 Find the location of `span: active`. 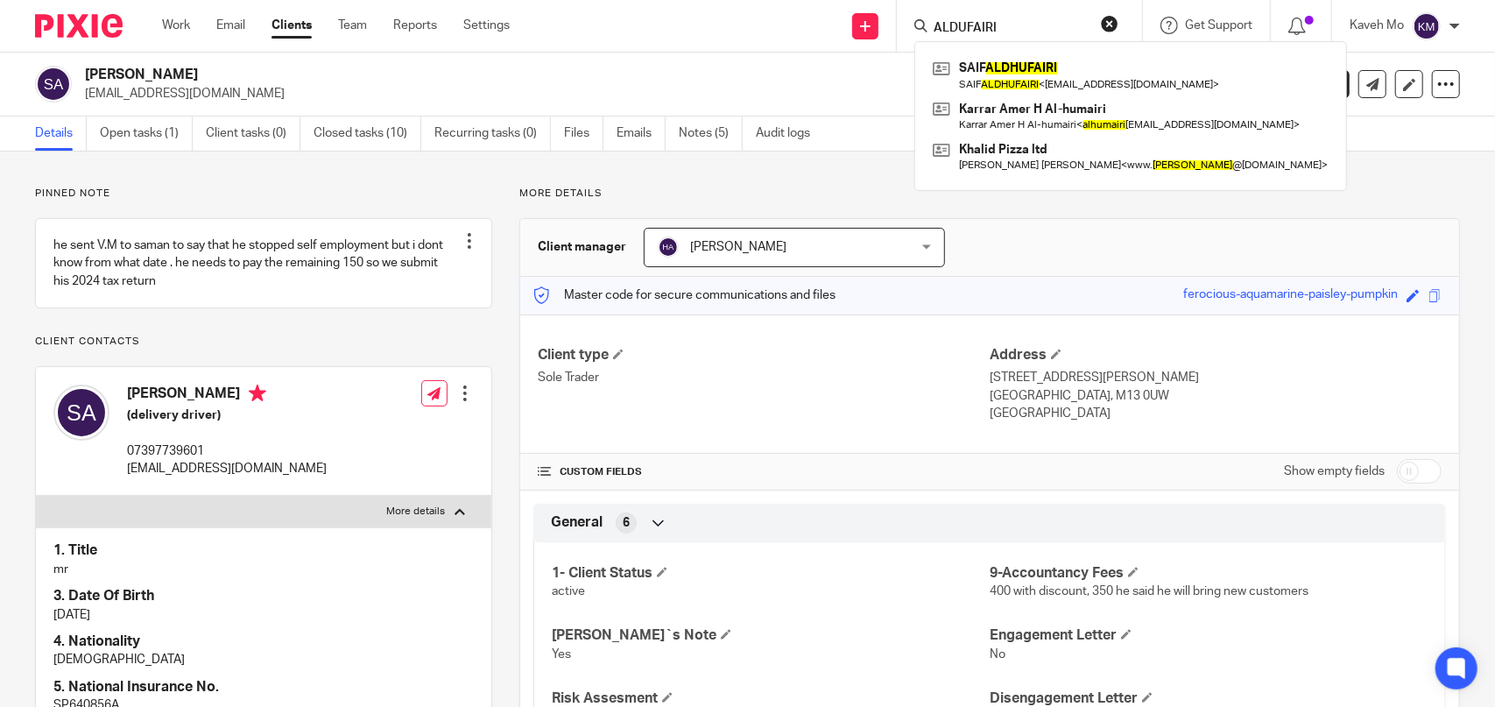

span: active is located at coordinates (568, 591).